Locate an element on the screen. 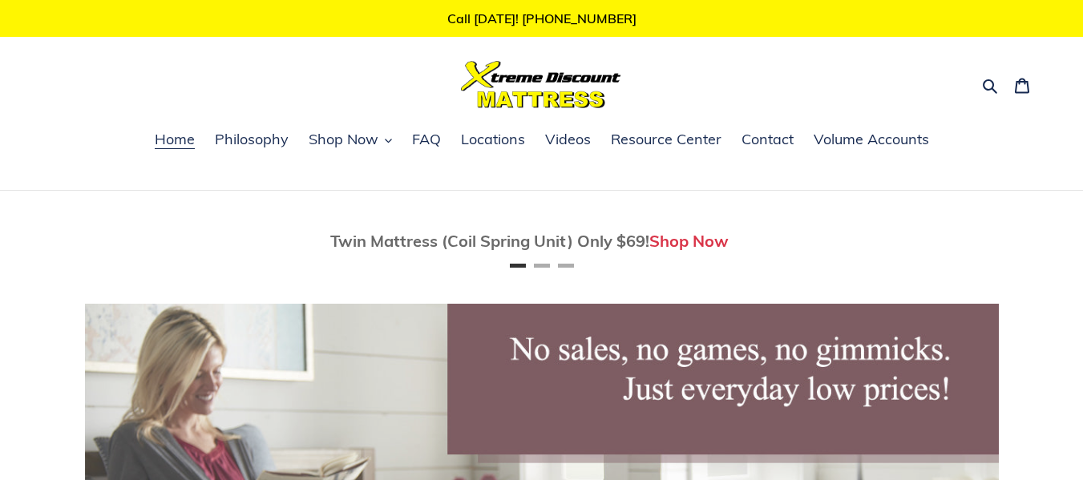  a: Resource Center is located at coordinates (666, 140).